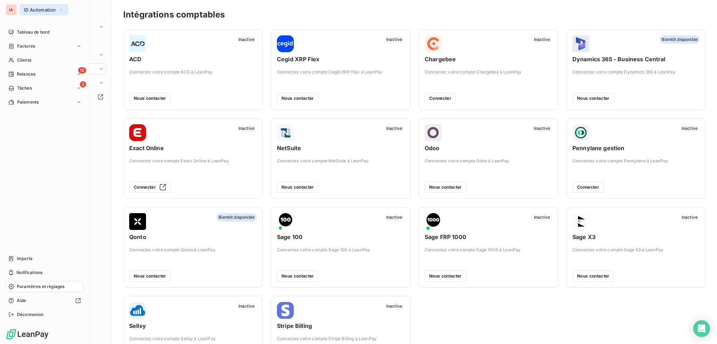  What do you see at coordinates (341, 326) in the screenshot?
I see `span: Stripe Billing` at bounding box center [341, 326].